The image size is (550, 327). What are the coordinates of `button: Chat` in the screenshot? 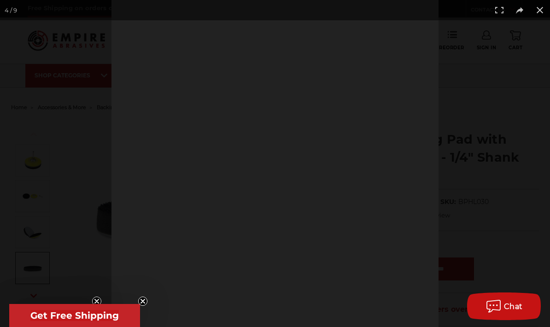 It's located at (504, 306).